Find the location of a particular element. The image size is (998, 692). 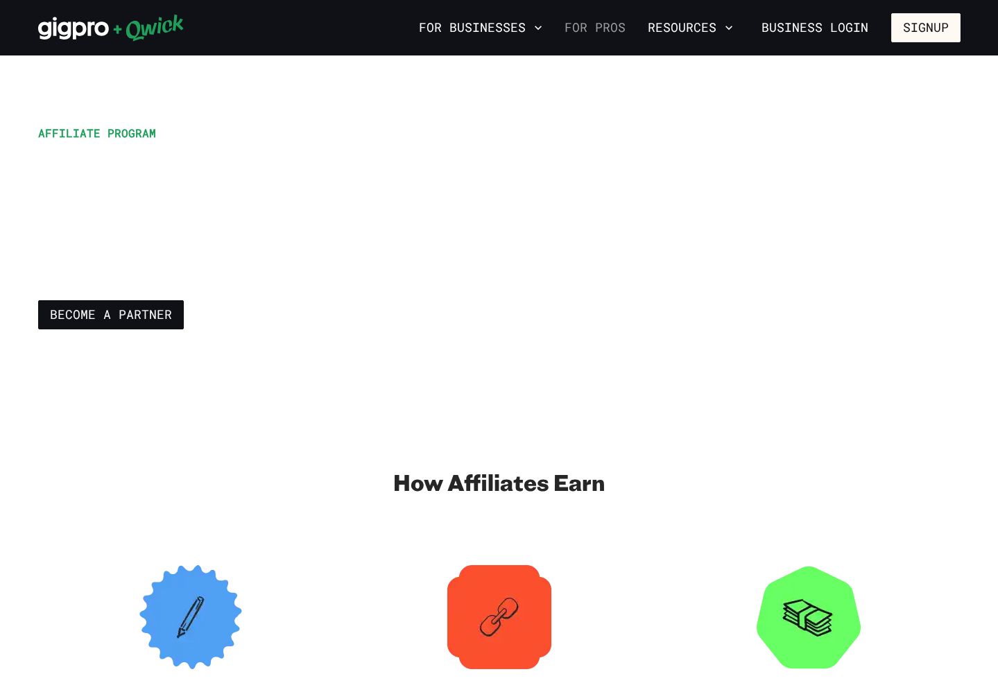

button: For Businesses is located at coordinates (480, 28).